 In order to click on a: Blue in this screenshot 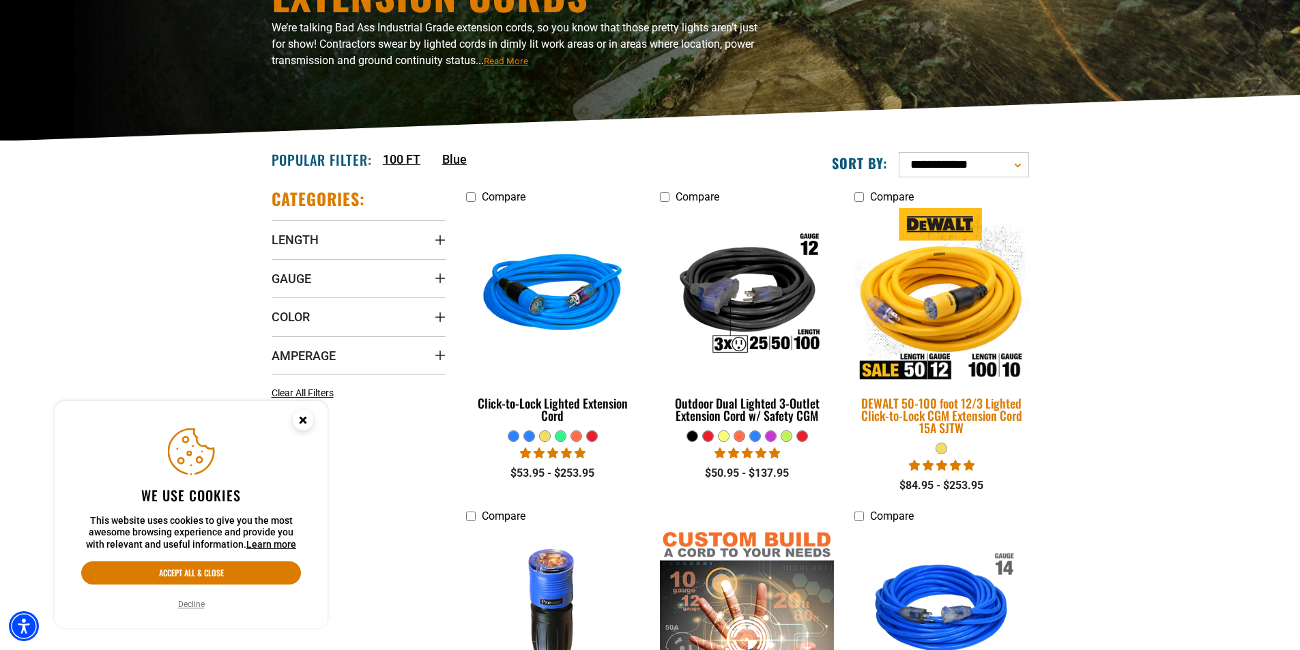, I will do `click(455, 159)`.